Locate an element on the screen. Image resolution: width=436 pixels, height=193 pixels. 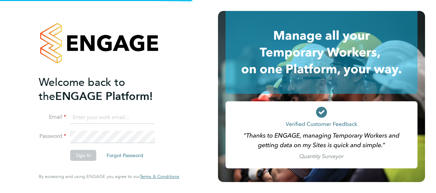
span: Terms & Conditions is located at coordinates (159, 176).